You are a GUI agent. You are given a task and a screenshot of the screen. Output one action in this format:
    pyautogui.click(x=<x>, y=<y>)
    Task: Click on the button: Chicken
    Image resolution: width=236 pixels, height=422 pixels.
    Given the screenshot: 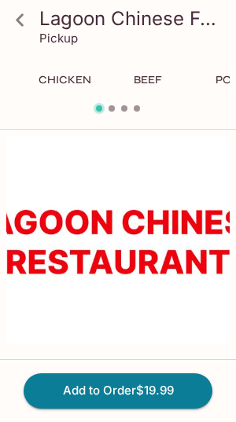 What is the action you would take?
    pyautogui.click(x=65, y=80)
    